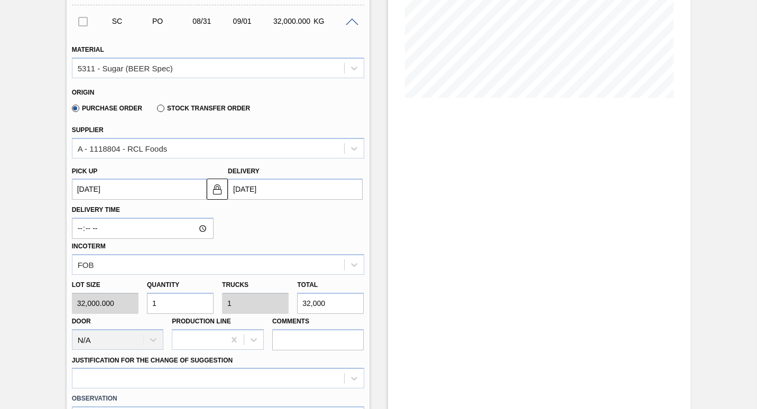 This screenshot has height=409, width=757. Describe the element at coordinates (81, 321) in the screenshot. I see `label: Door` at that location.